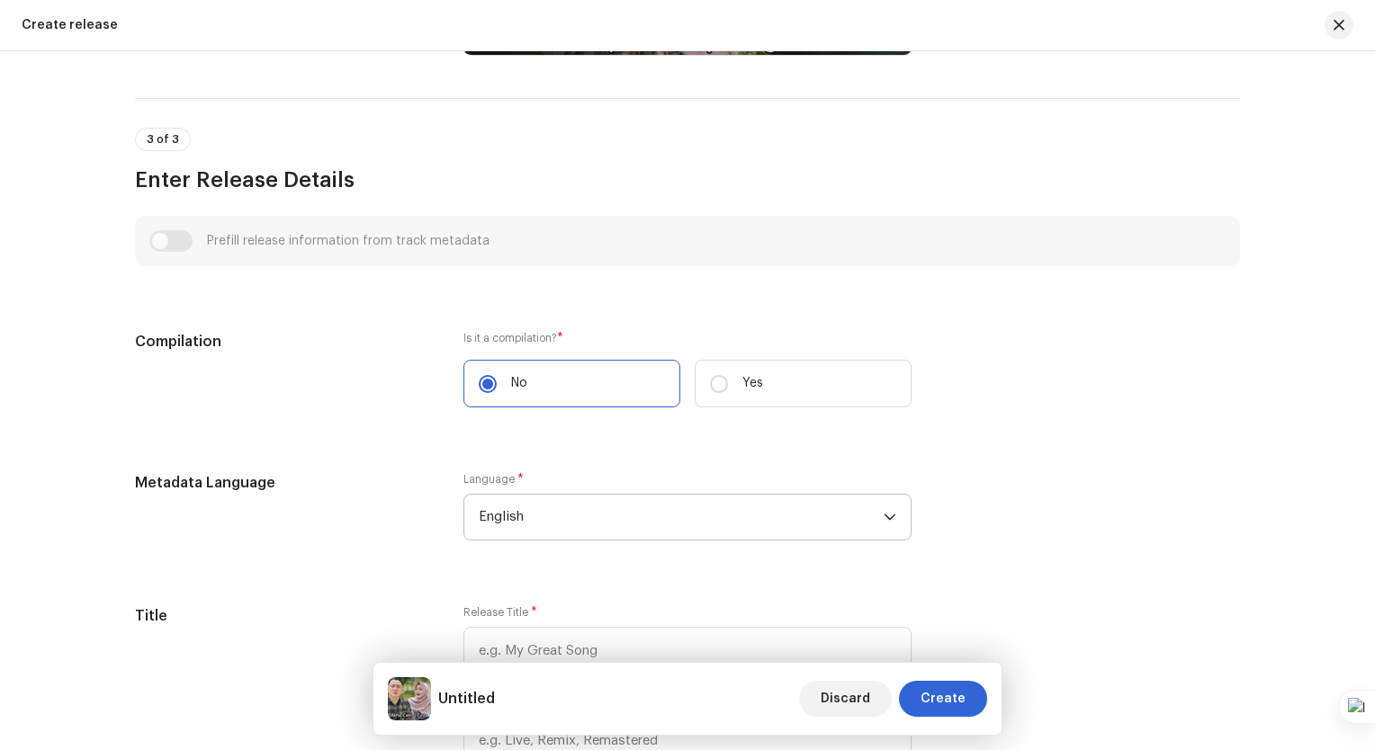 The image size is (1375, 750). What do you see at coordinates (681, 517) in the screenshot?
I see `span: English` at bounding box center [681, 517].